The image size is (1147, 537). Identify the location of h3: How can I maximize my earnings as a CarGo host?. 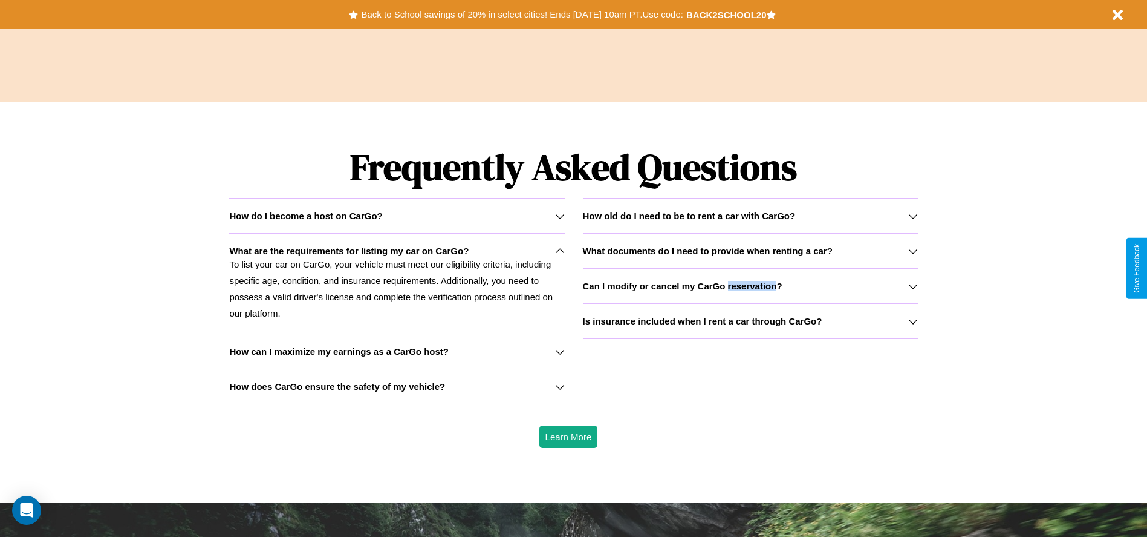
(339, 351).